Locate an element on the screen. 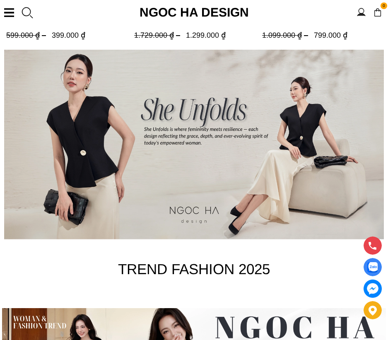 The height and width of the screenshot is (340, 388). span: 799.000 ₫ is located at coordinates (331, 35).